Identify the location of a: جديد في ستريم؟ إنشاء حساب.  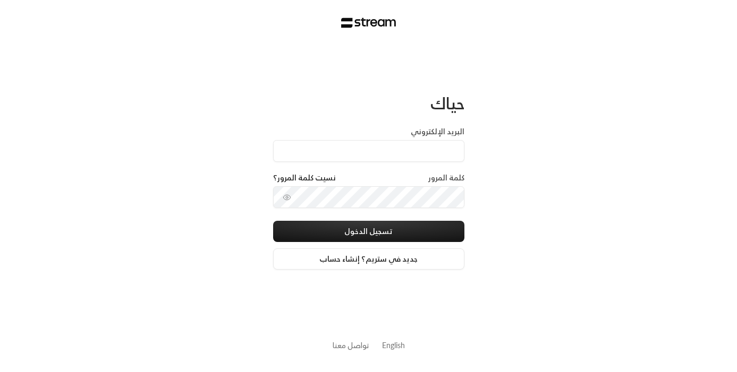
(369, 259).